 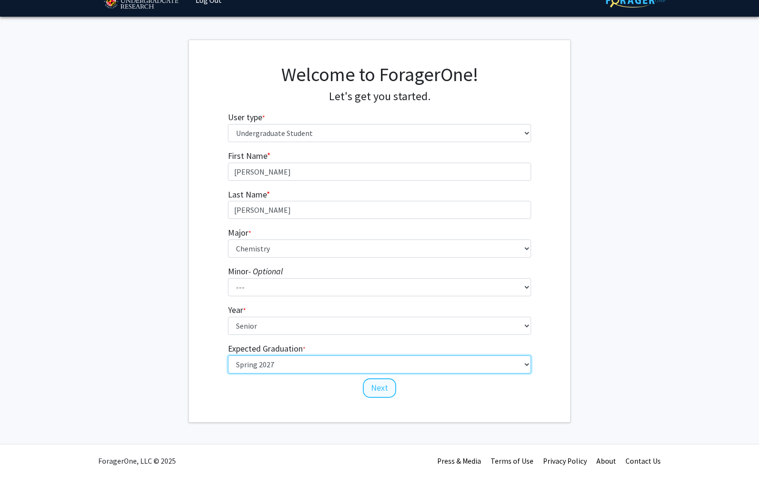 I want to click on label: Major, so click(x=239, y=233).